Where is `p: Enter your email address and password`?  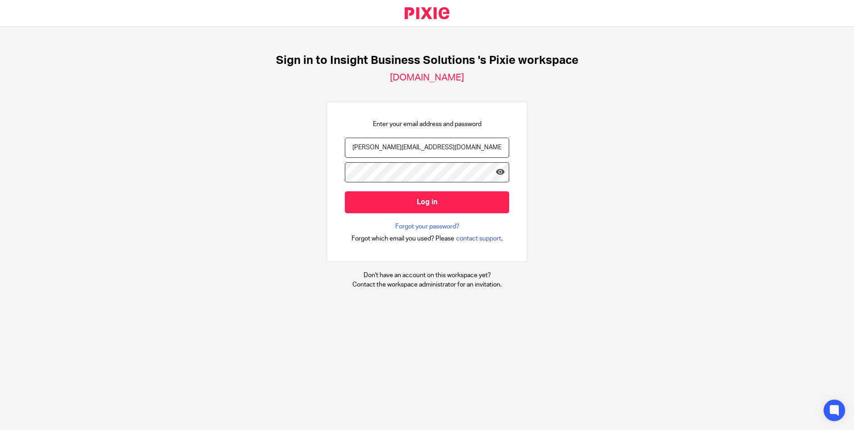 p: Enter your email address and password is located at coordinates (427, 124).